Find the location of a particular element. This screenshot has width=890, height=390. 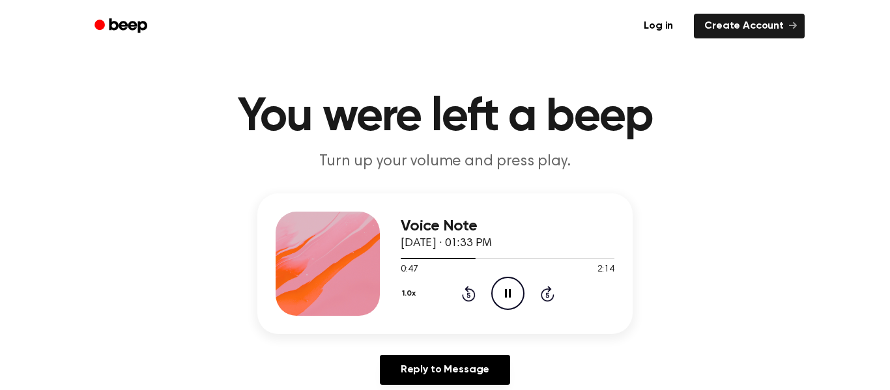

a: Create Account is located at coordinates (750, 26).